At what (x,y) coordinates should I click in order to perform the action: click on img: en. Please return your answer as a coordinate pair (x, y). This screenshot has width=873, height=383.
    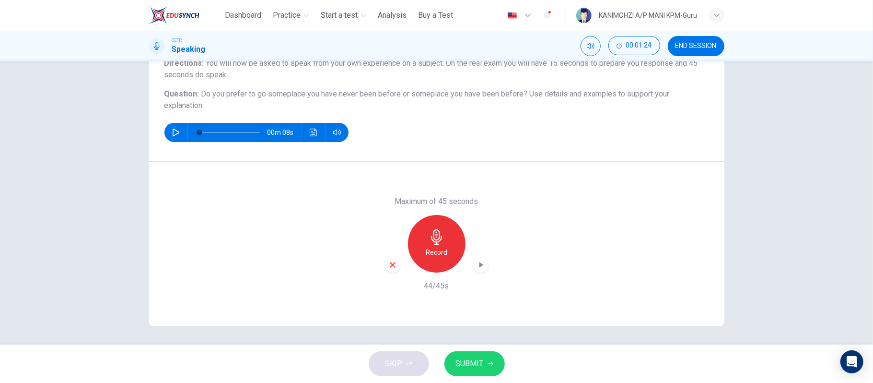
    Looking at the image, I should click on (512, 15).